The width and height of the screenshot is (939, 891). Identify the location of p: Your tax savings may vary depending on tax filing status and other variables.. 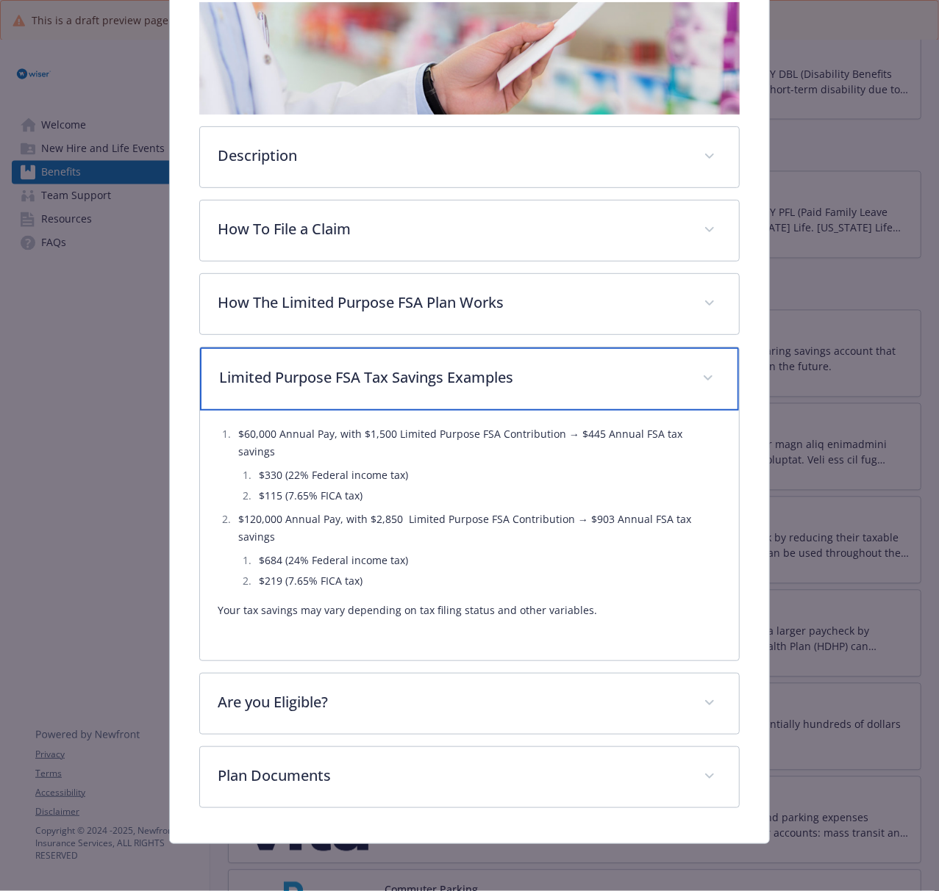
(469, 611).